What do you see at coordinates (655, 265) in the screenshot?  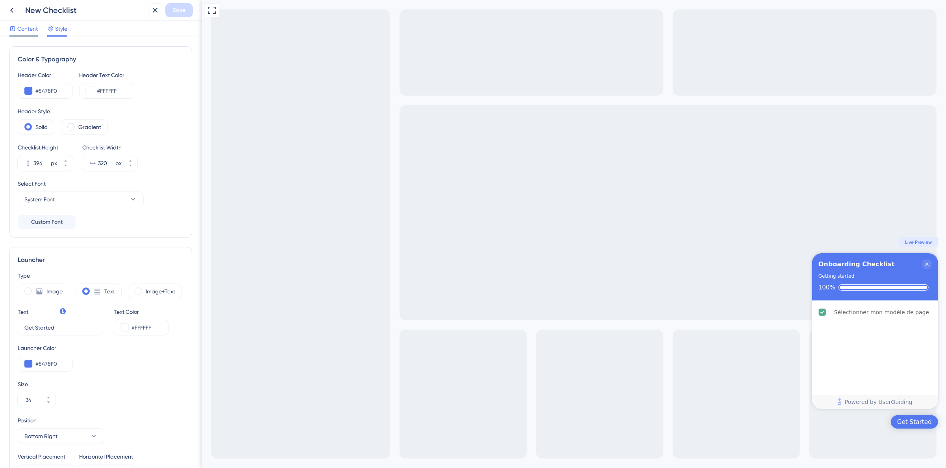 I see `div: Onboarding Checklist` at bounding box center [655, 265].